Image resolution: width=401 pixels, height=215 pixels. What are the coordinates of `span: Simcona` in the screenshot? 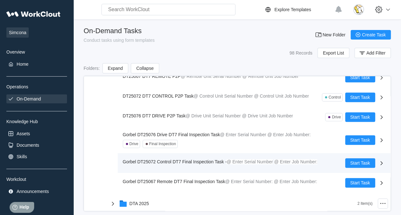 It's located at (18, 33).